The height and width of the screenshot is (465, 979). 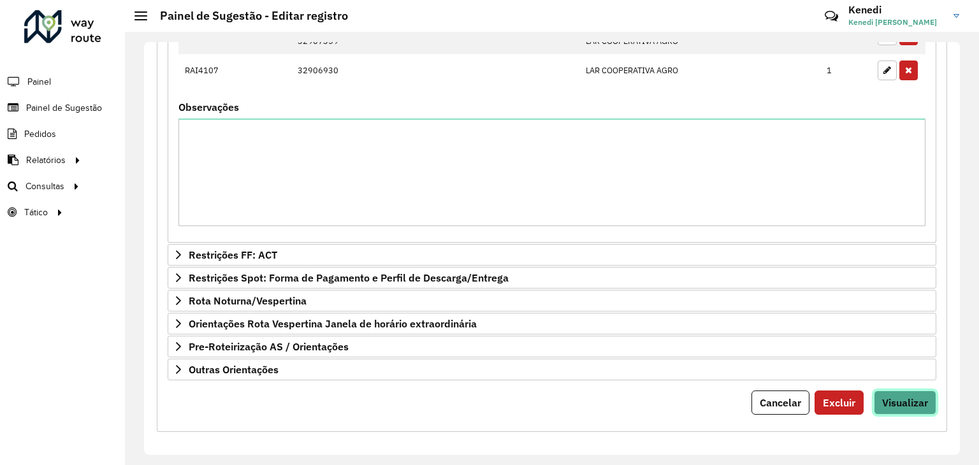 I want to click on span: Pre-Roteirização AS / Orientações, so click(x=268, y=347).